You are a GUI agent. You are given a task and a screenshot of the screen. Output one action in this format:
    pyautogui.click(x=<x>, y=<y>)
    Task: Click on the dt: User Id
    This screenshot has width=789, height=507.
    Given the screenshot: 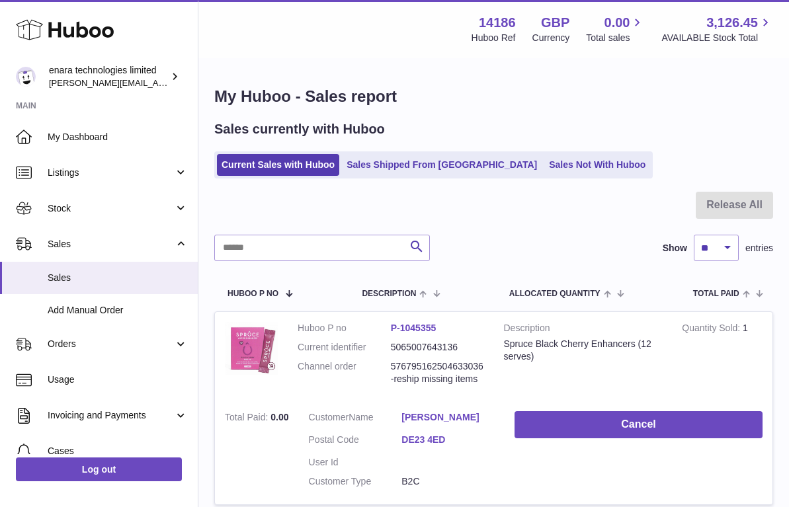 What is the action you would take?
    pyautogui.click(x=355, y=462)
    